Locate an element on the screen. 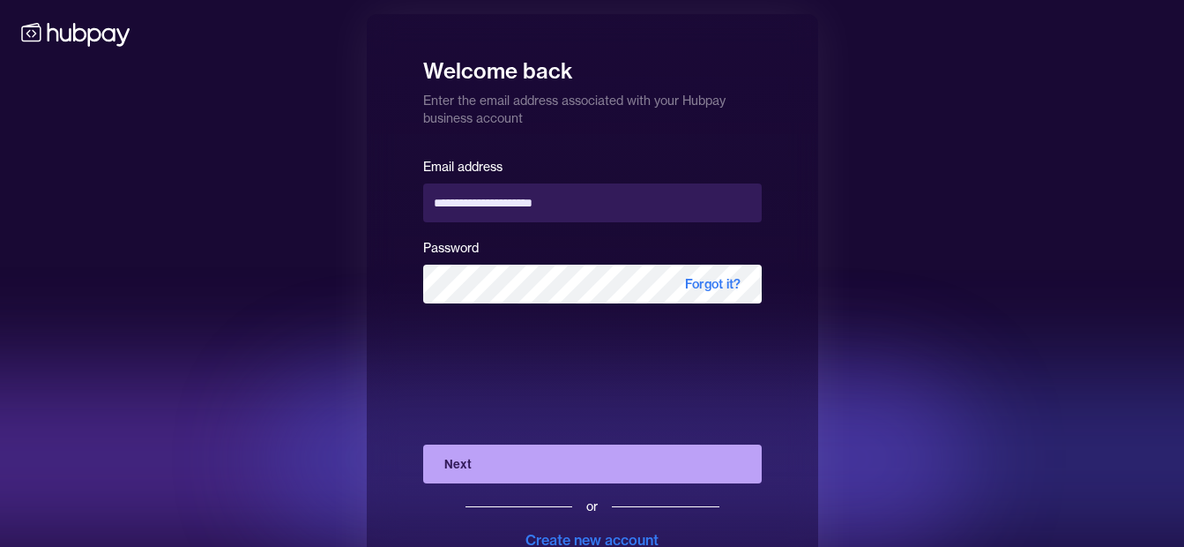 Image resolution: width=1184 pixels, height=547 pixels. label: Email address is located at coordinates (463, 167).